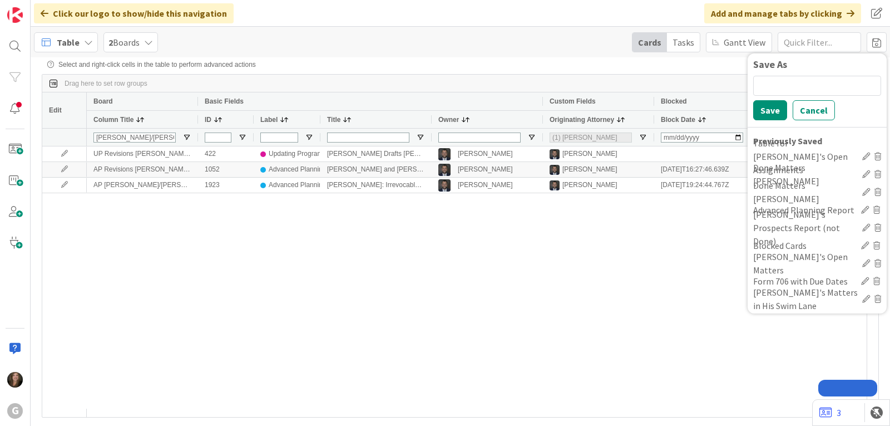  I want to click on span: Custom Fields, so click(573, 101).